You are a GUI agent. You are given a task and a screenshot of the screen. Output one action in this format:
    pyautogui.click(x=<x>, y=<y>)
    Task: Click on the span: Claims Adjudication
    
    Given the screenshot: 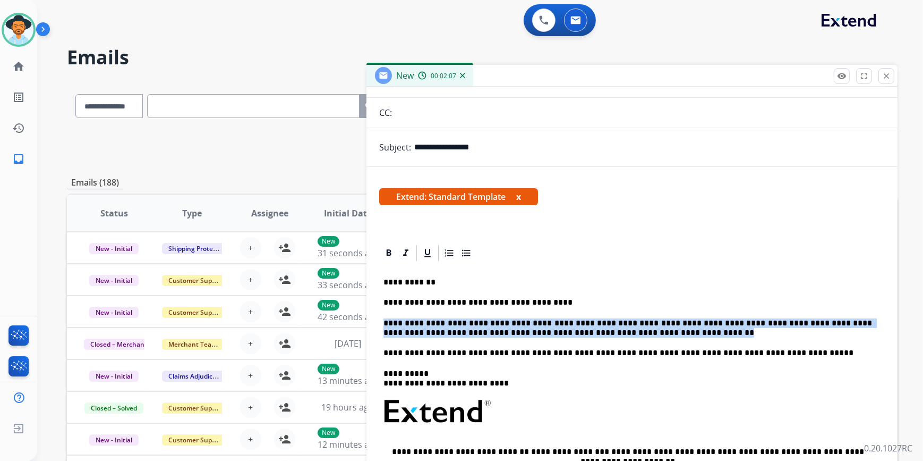 What is the action you would take?
    pyautogui.click(x=198, y=376)
    